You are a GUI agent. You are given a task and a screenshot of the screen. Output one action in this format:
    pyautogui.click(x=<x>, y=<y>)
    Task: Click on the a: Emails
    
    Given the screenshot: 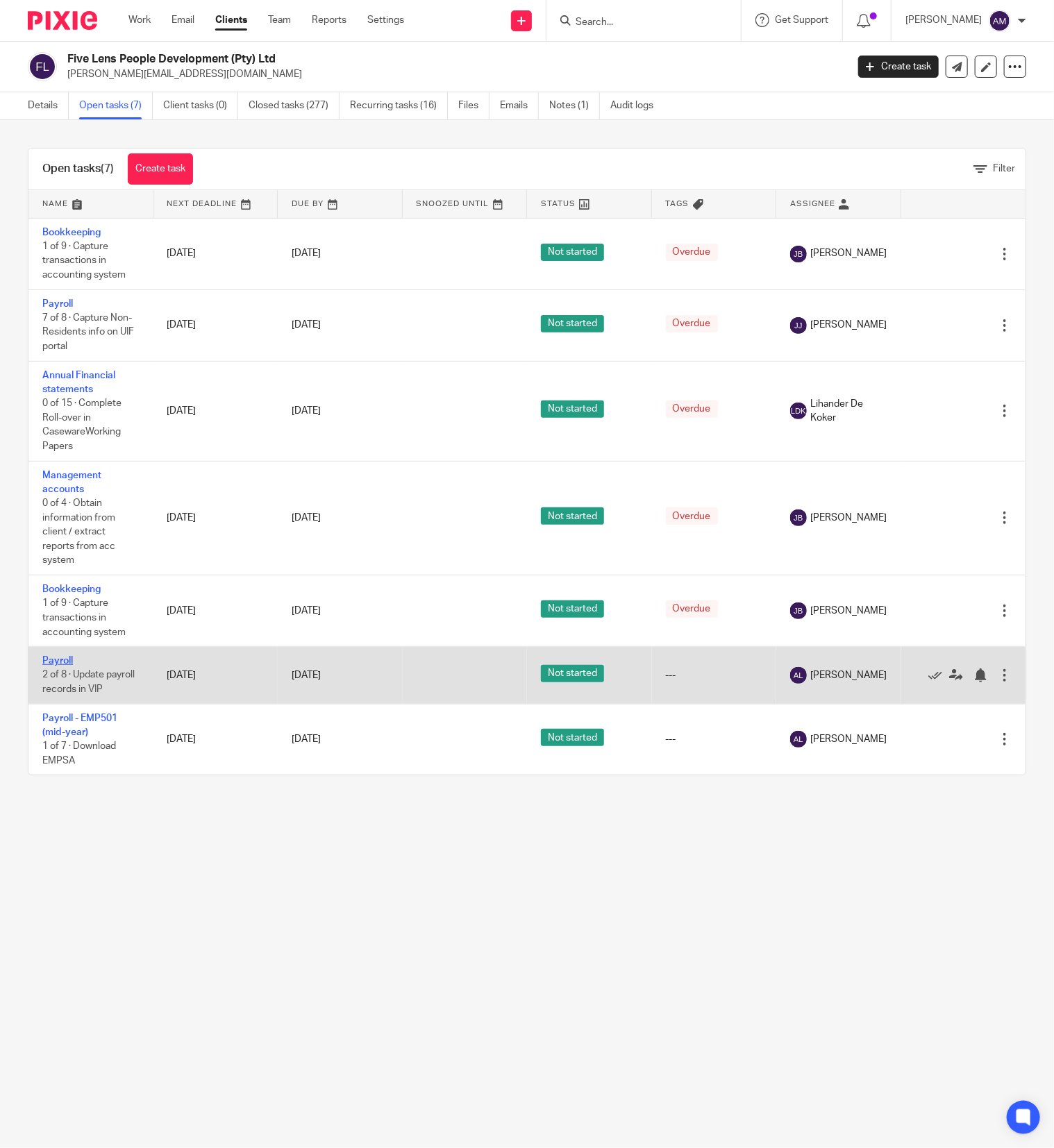 What is the action you would take?
    pyautogui.click(x=519, y=106)
    